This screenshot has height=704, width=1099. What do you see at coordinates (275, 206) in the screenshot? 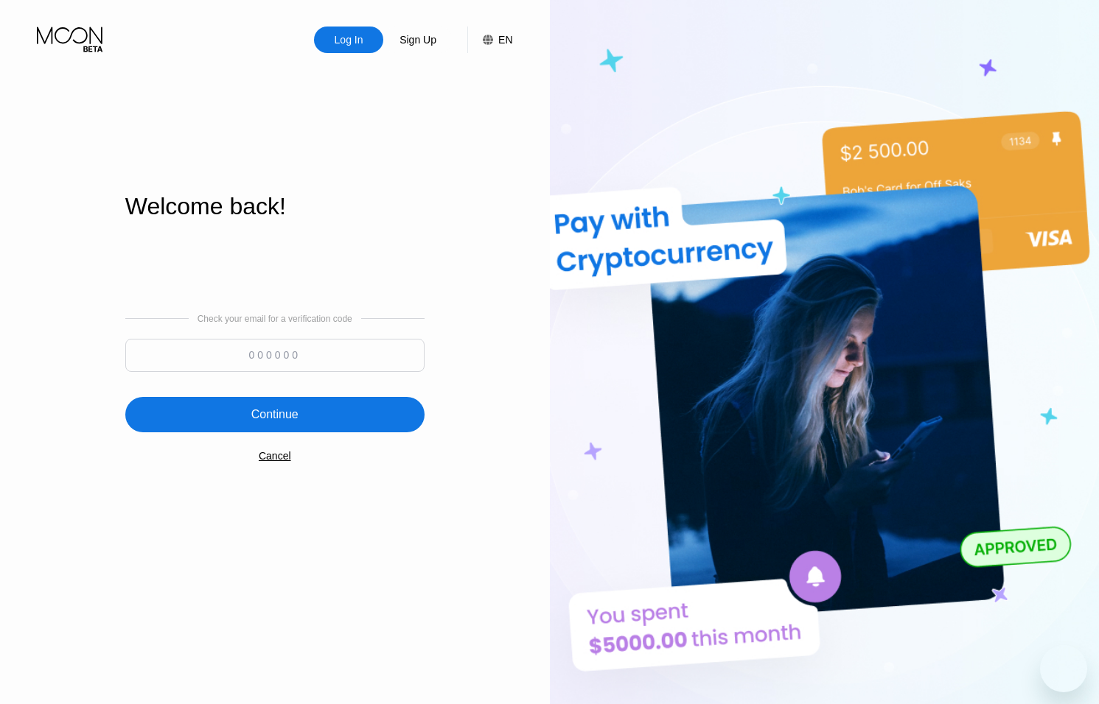
I see `div: Welcome back!` at bounding box center [275, 206].